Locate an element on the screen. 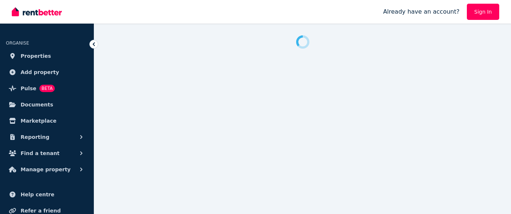 Image resolution: width=511 pixels, height=214 pixels. button: Manage property is located at coordinates (47, 169).